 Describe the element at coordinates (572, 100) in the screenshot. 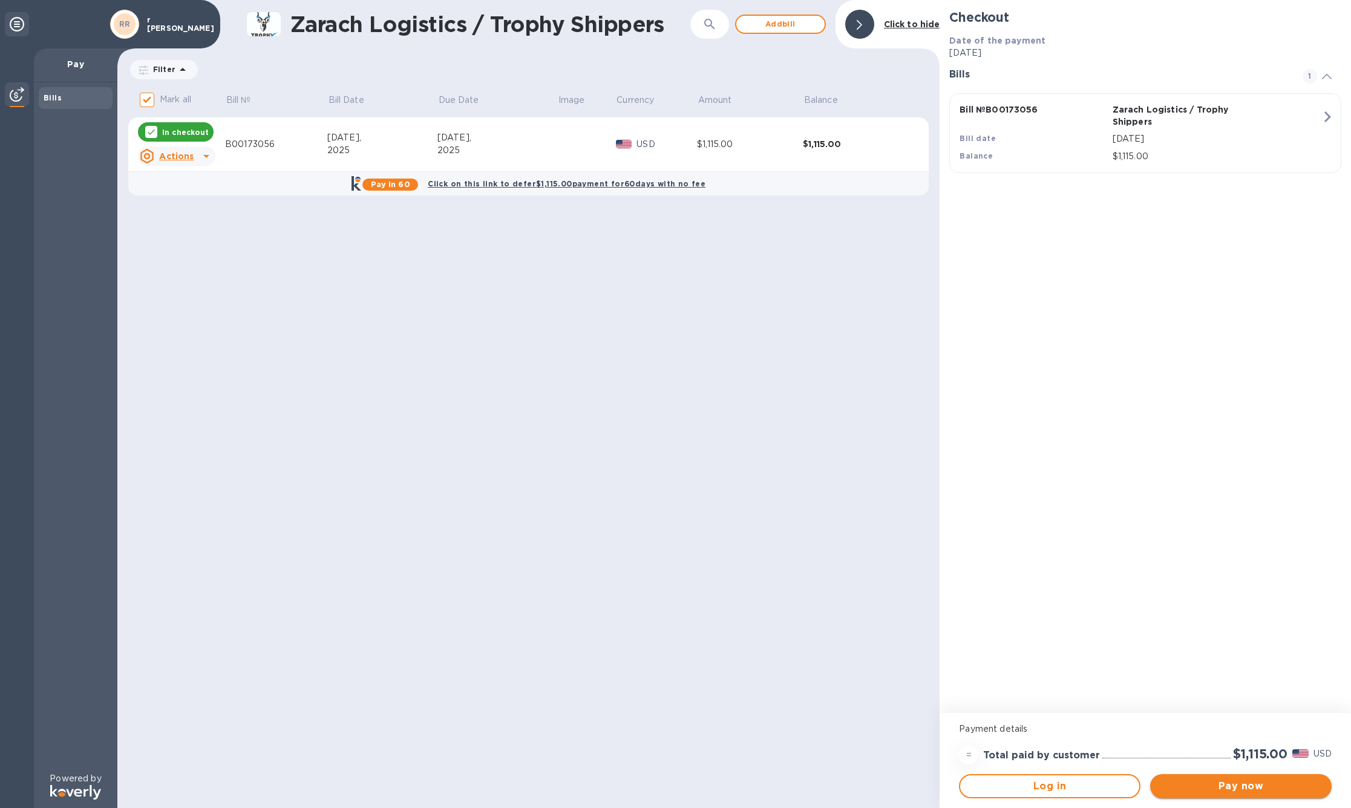

I see `p: Image` at that location.